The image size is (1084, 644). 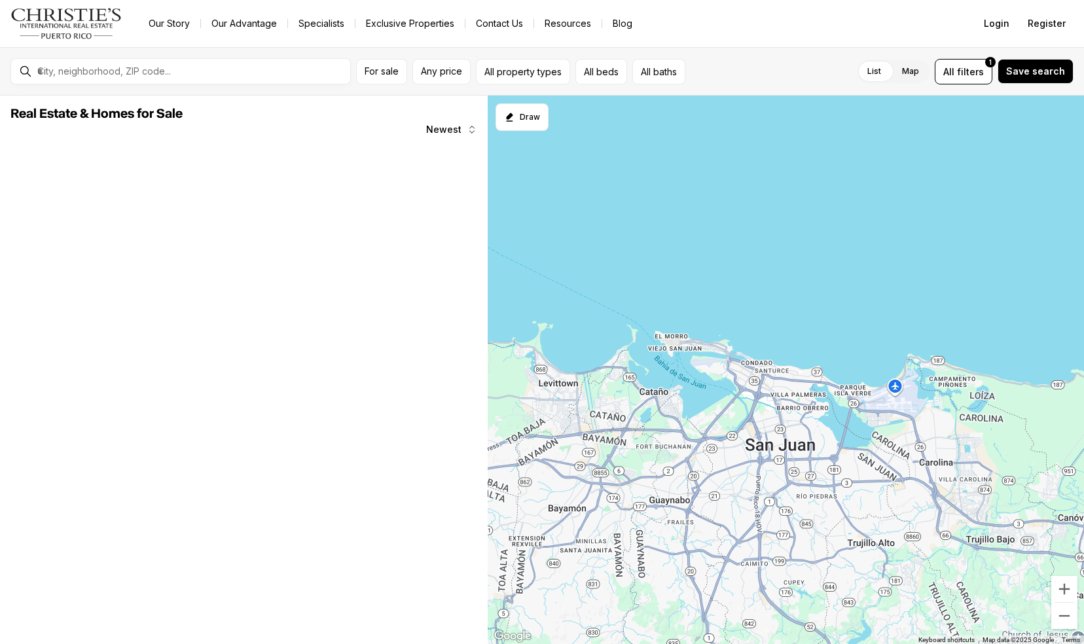 I want to click on span: For sale, so click(x=382, y=71).